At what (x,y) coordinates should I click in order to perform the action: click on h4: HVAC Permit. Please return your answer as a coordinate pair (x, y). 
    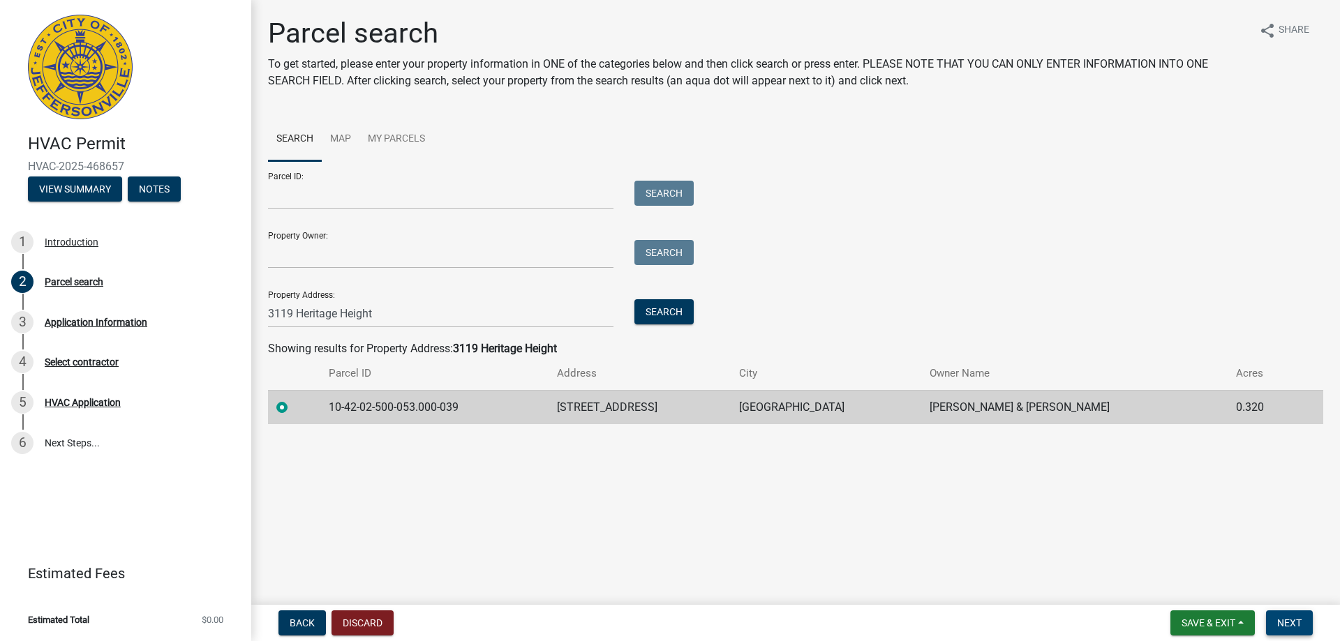
    Looking at the image, I should click on (134, 144).